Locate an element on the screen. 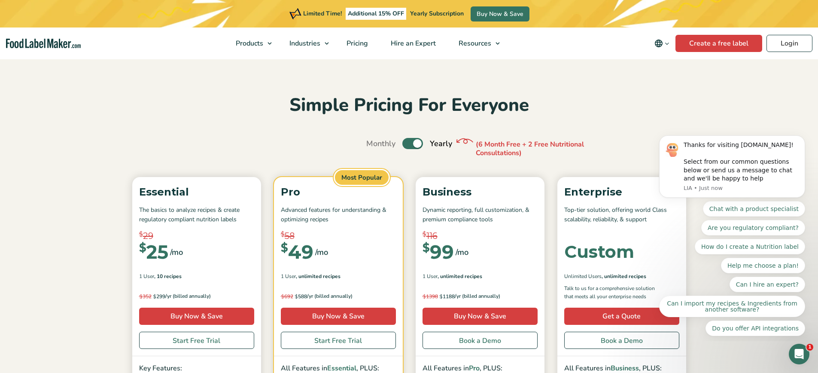 The width and height of the screenshot is (818, 373). span: Yearly Subscription is located at coordinates (437, 13).